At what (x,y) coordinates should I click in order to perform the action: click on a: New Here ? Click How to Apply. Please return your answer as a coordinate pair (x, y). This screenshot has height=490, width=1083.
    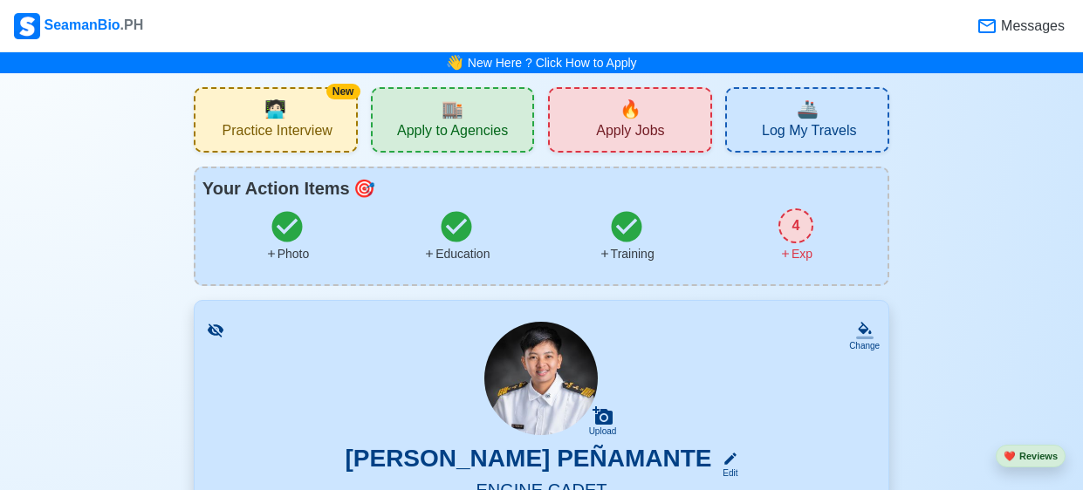
    Looking at the image, I should click on (552, 63).